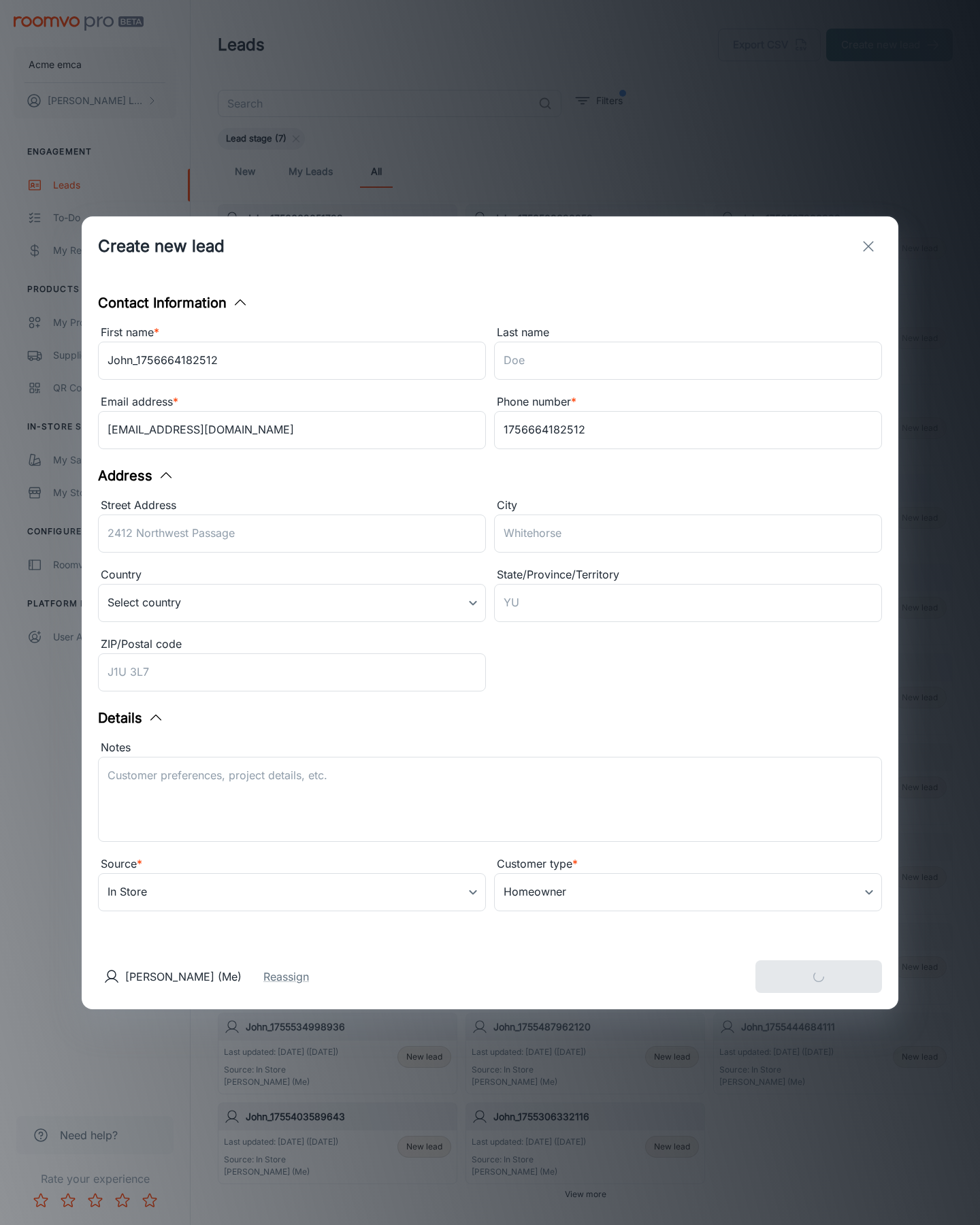 The height and width of the screenshot is (1225, 980). Describe the element at coordinates (490, 748) in the screenshot. I see `div: Notes` at that location.